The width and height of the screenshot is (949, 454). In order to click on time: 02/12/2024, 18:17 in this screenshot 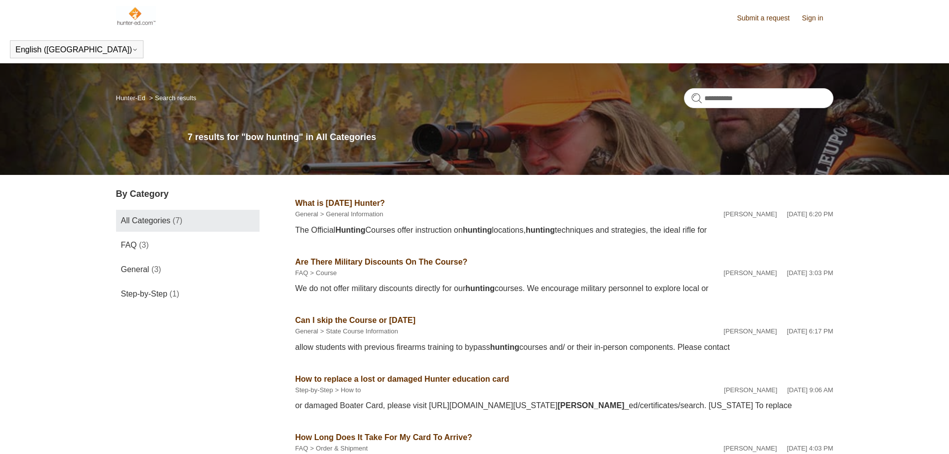, I will do `click(810, 331)`.